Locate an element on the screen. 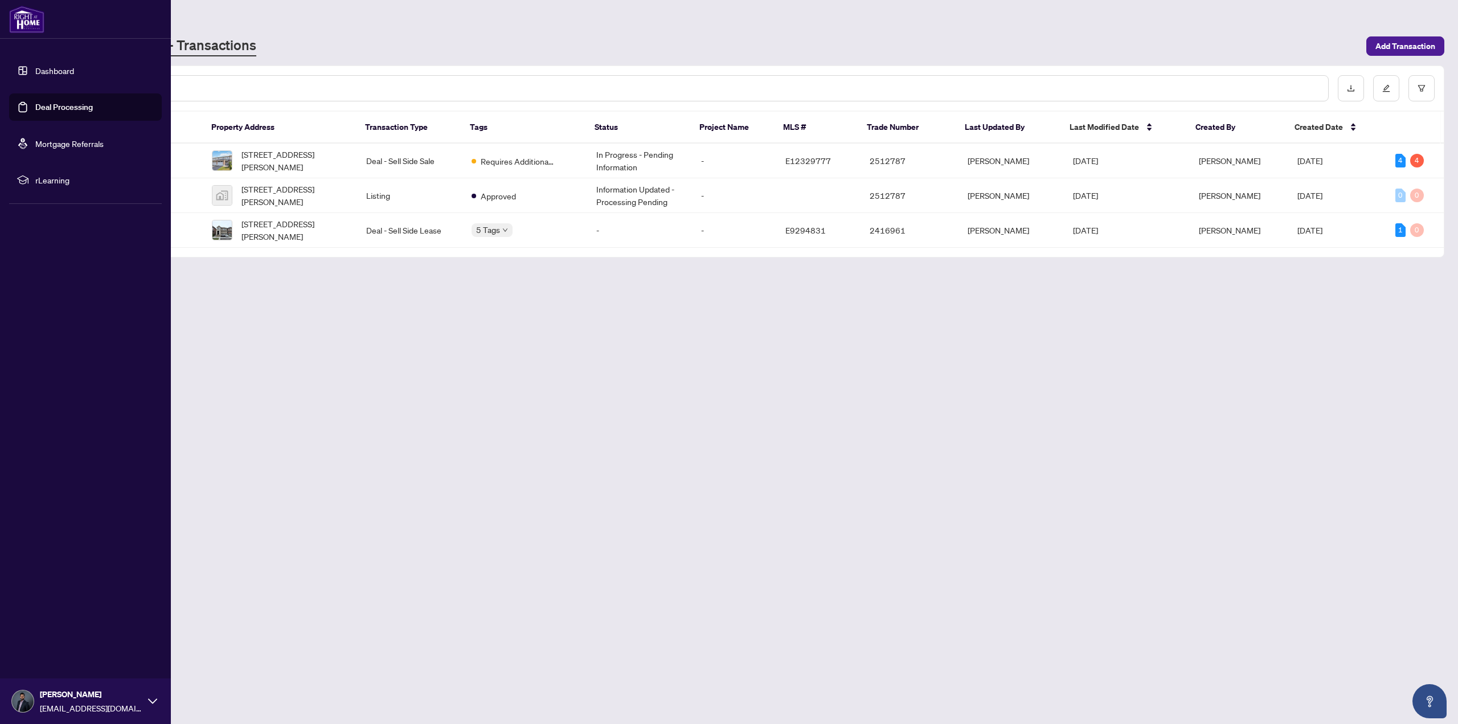 Image resolution: width=1458 pixels, height=724 pixels. th: Created Date is located at coordinates (1335, 128).